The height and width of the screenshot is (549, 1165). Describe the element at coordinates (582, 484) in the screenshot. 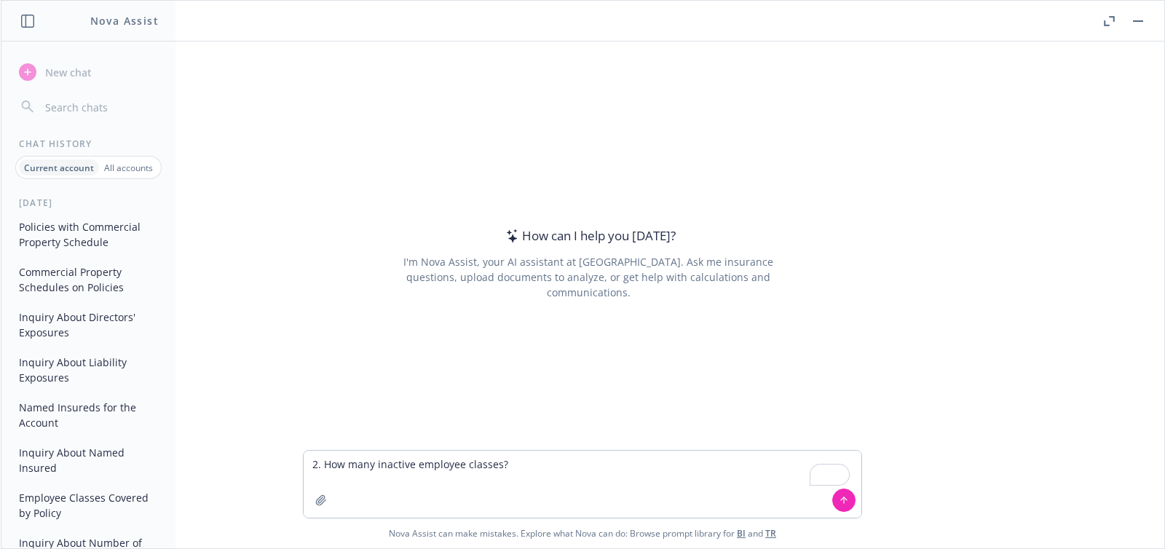

I see `textarea: To enrich screen reader interactions, please activate Accessibility in Grammarly extension settings` at that location.